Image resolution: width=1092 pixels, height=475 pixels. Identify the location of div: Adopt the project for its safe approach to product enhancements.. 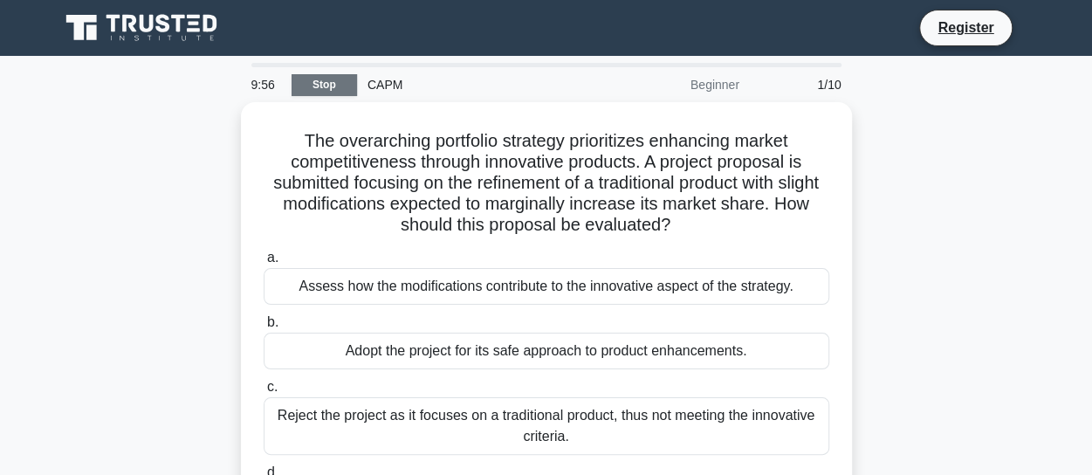
(546, 351).